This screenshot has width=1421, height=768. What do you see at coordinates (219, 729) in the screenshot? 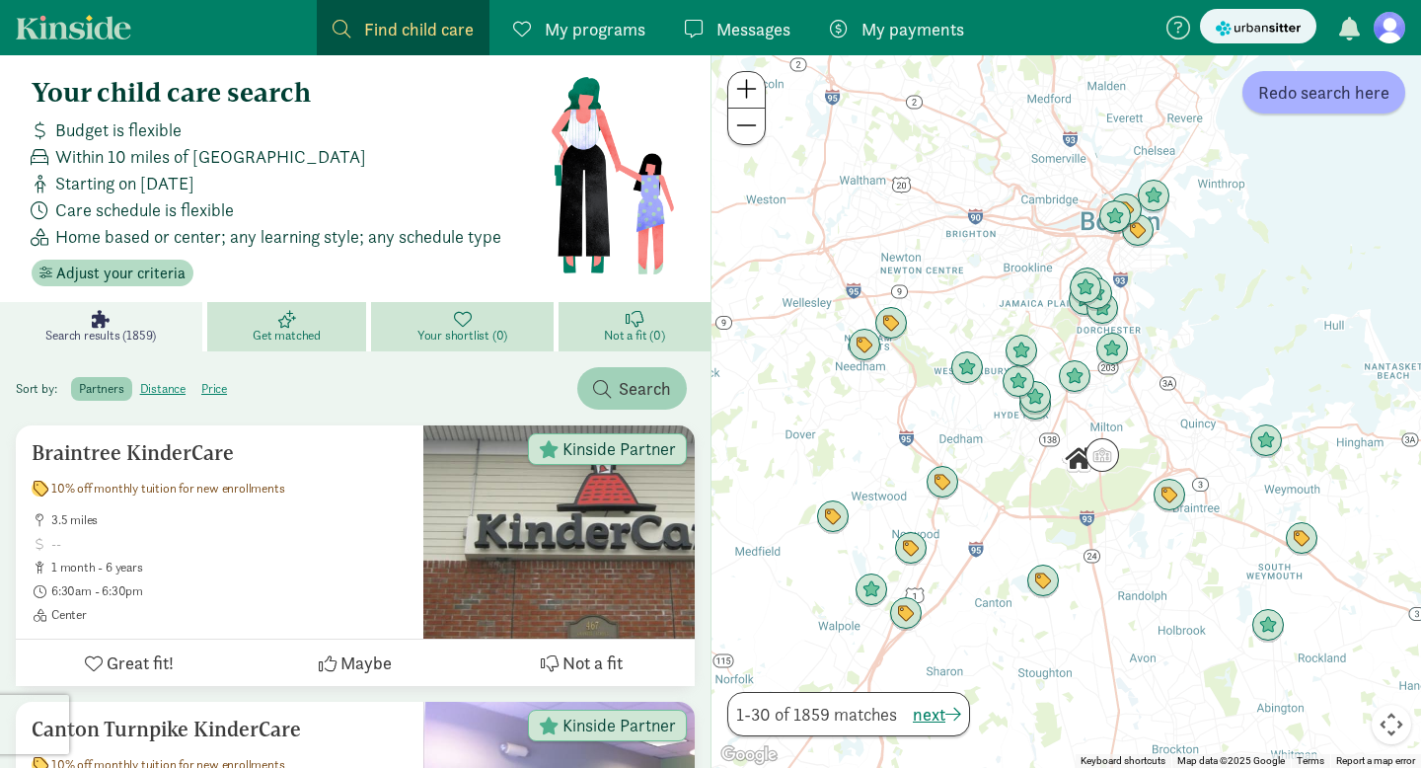
I see `h5: Canton Turnpike KinderCare` at bounding box center [219, 729].